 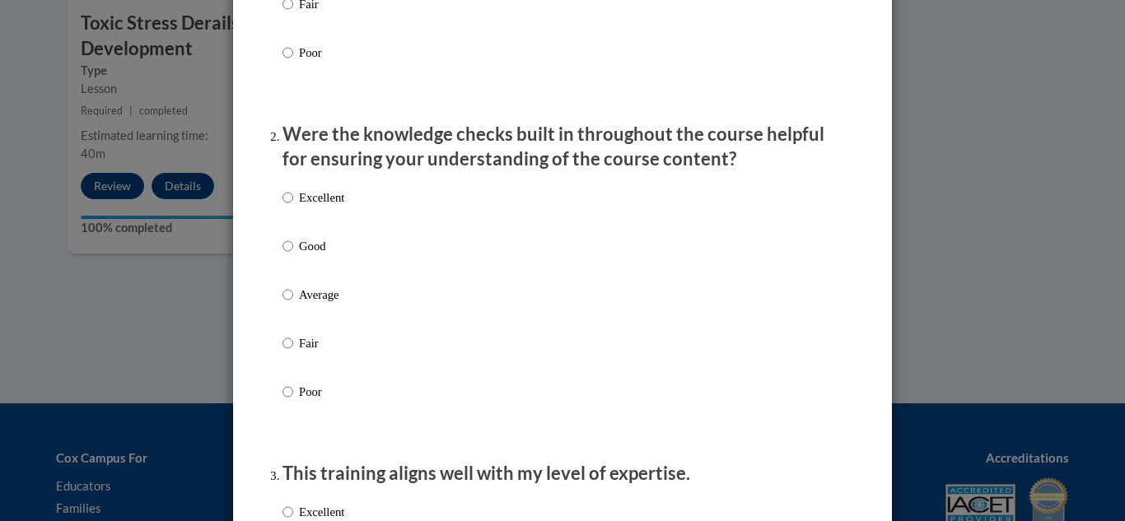 What do you see at coordinates (287, 343) in the screenshot?
I see `input: Fair` at bounding box center [287, 343].